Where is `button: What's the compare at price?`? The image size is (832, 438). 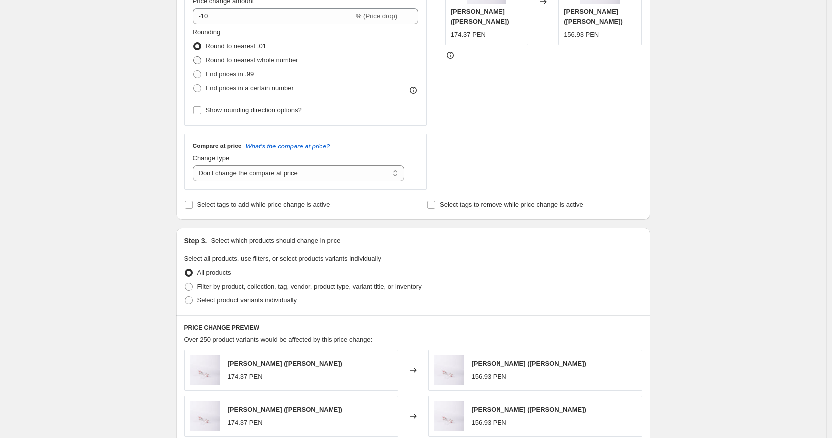
button: What's the compare at price? is located at coordinates (288, 146).